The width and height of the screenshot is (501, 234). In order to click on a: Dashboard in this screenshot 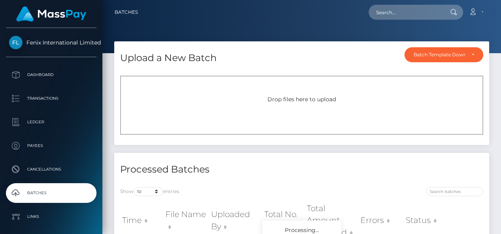, I will do `click(51, 75)`.